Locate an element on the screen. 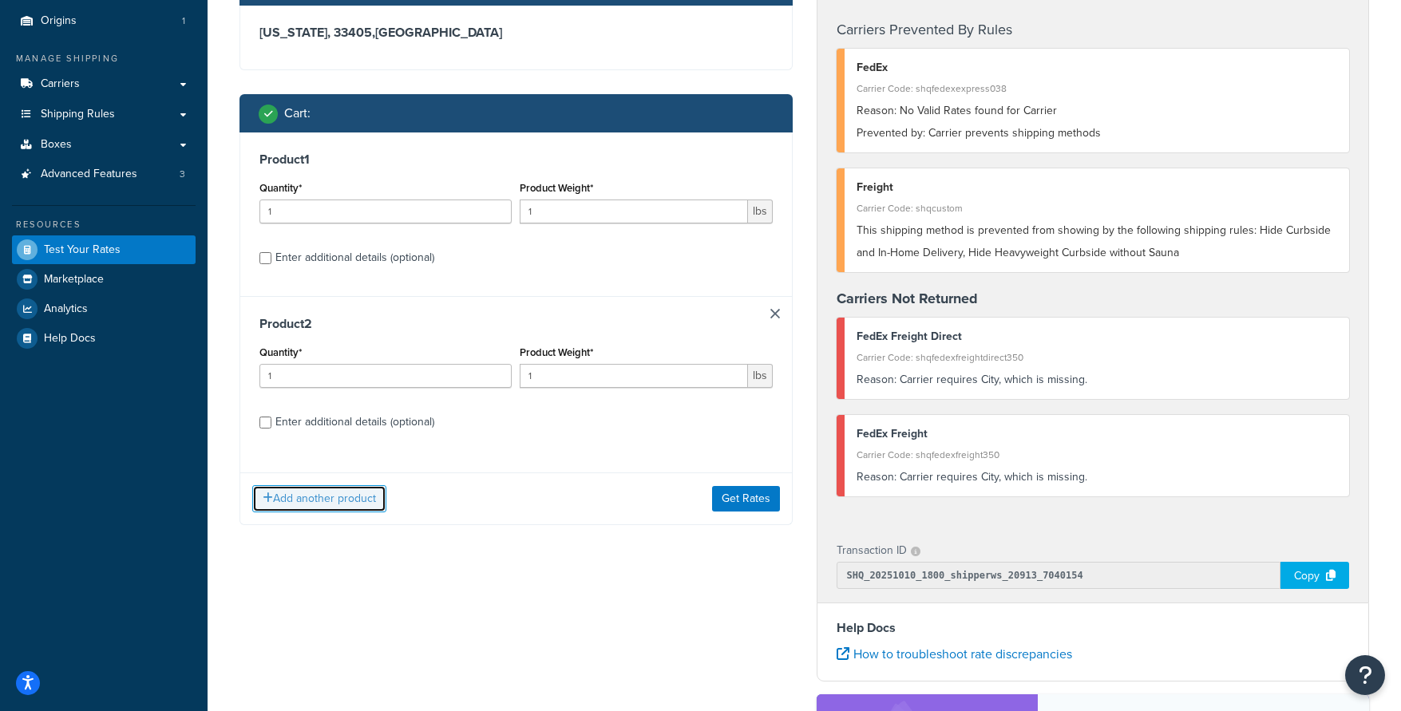  li: Advanced Features is located at coordinates (104, 174).